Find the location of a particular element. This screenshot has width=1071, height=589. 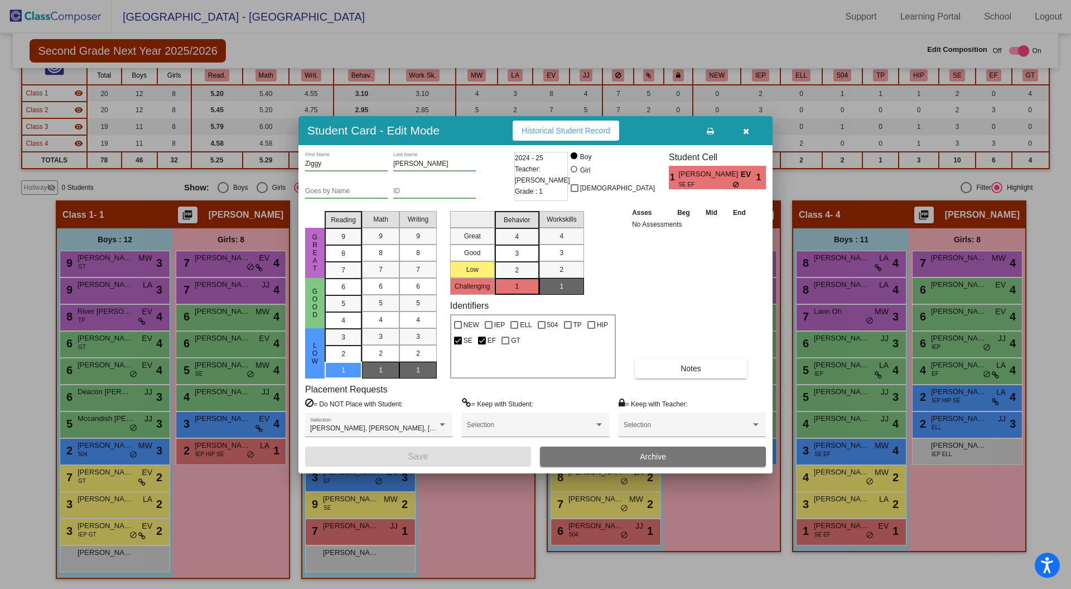

span: ELL is located at coordinates (525, 325).